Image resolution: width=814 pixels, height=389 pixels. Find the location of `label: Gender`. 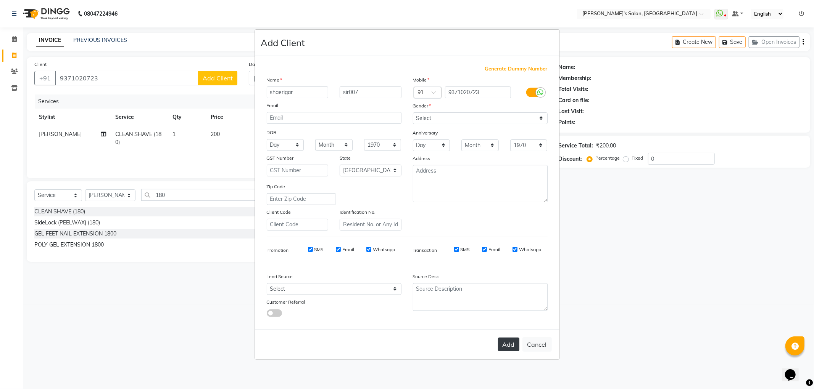

label: Gender is located at coordinates (422, 106).